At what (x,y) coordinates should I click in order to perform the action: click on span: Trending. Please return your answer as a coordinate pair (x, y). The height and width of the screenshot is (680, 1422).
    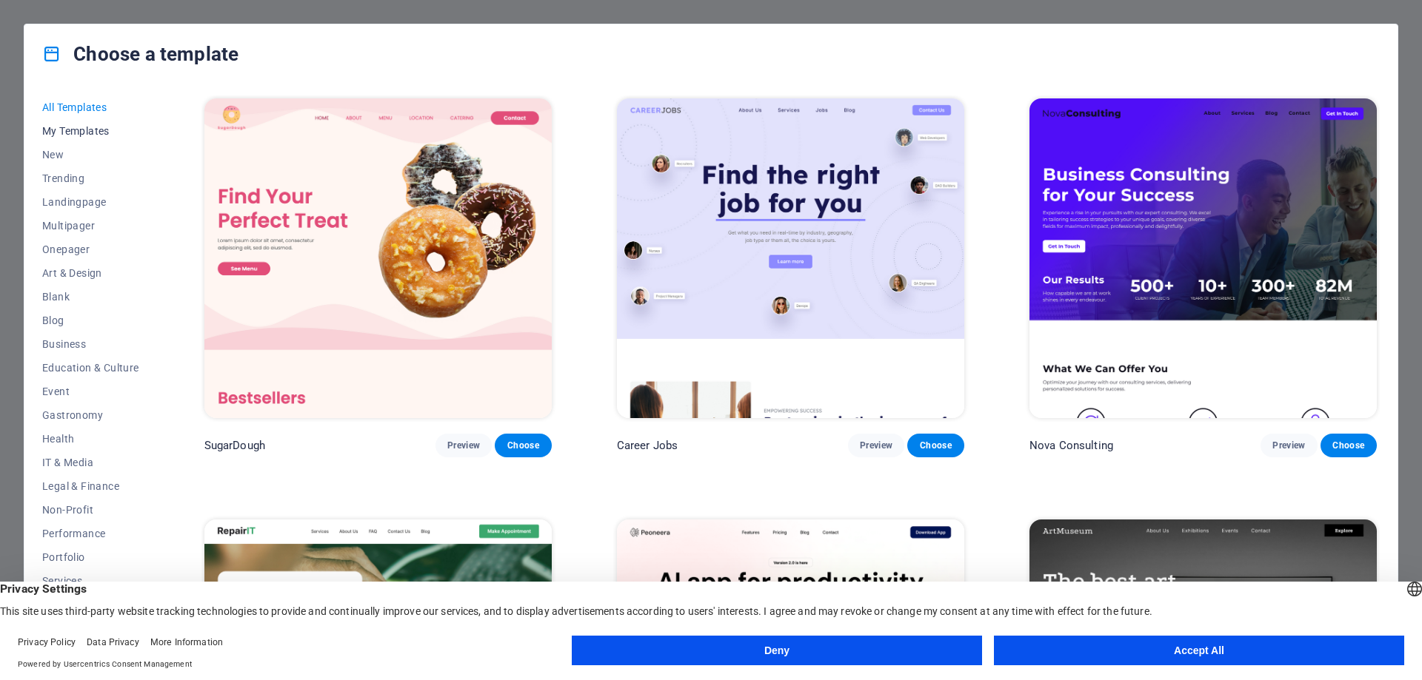
    Looking at the image, I should click on (90, 178).